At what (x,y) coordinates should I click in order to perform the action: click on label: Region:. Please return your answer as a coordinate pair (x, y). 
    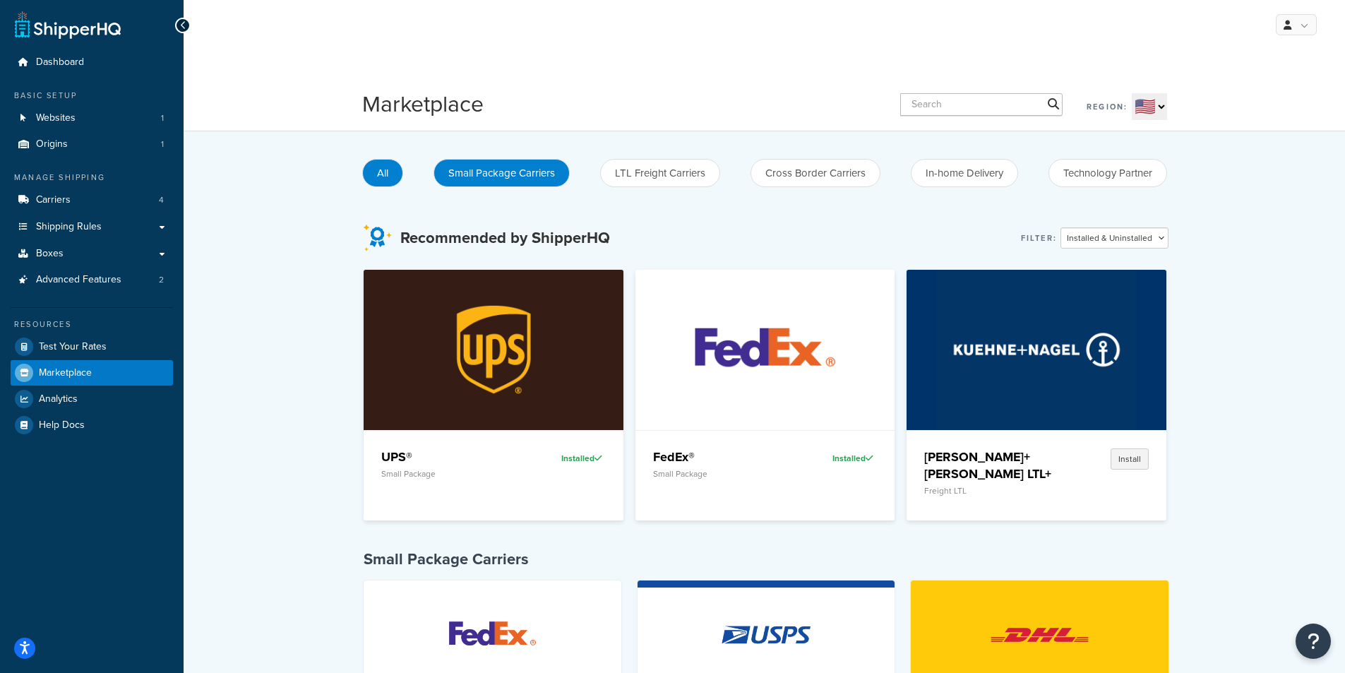
    Looking at the image, I should click on (1107, 107).